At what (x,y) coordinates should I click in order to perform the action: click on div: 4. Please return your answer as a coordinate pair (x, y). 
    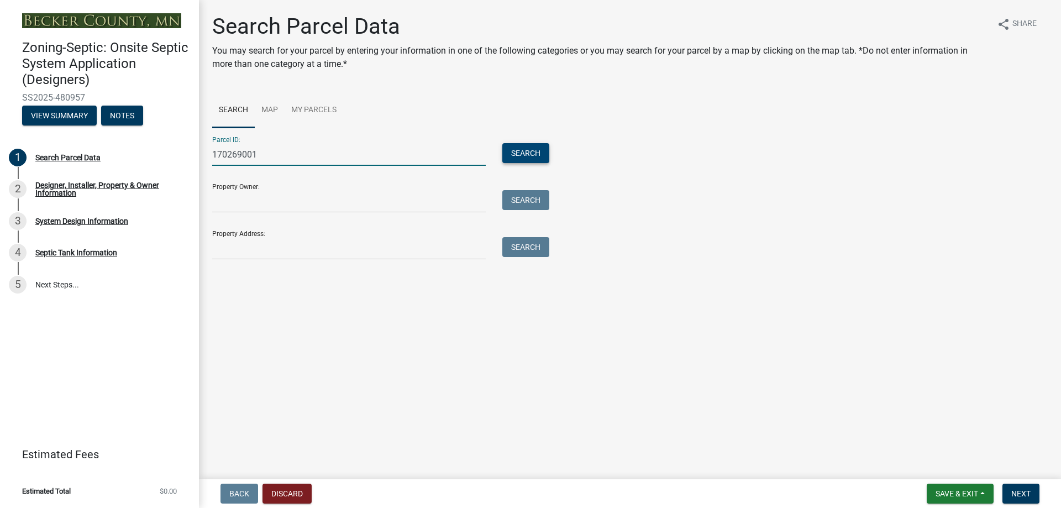
    Looking at the image, I should click on (18, 253).